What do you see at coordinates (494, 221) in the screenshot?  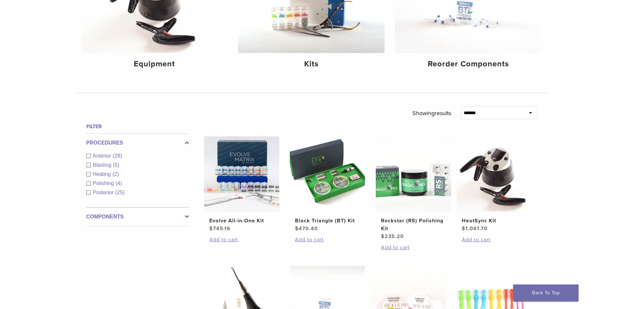 I see `h2: HeatSync Kit` at bounding box center [494, 221].